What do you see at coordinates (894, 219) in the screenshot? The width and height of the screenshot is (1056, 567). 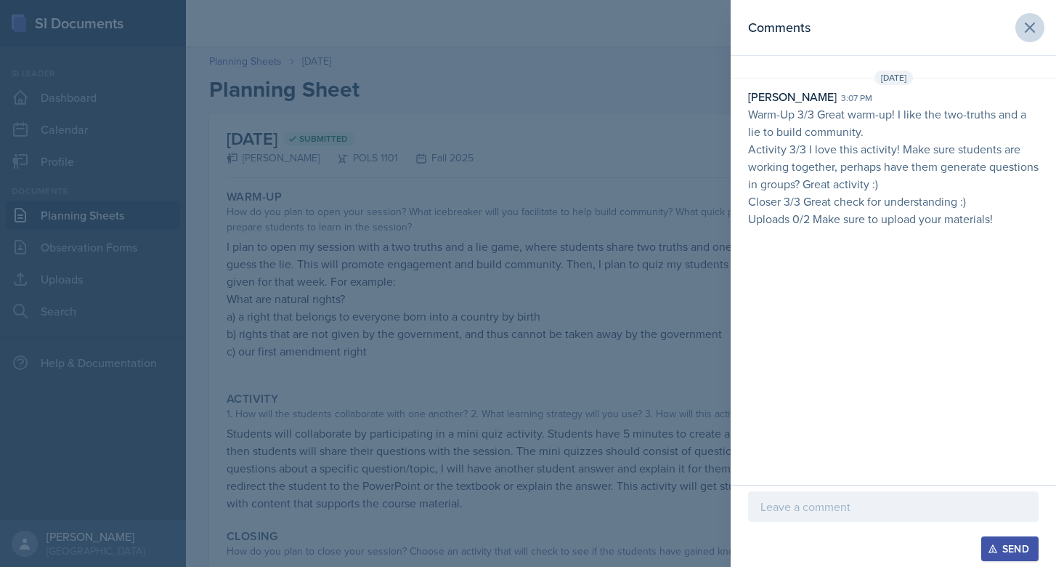 I see `p: Uploads 0/2 Make sure to upload your materials!` at bounding box center [894, 219].